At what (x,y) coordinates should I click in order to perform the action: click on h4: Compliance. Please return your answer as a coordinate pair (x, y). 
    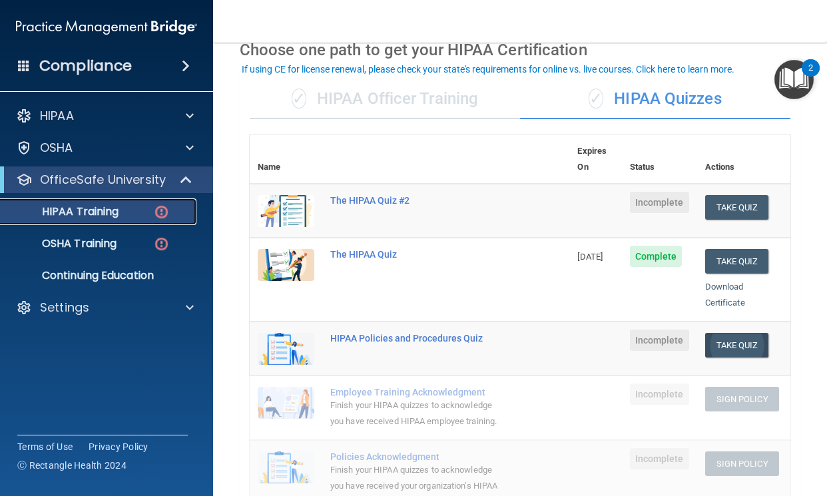
    Looking at the image, I should click on (85, 66).